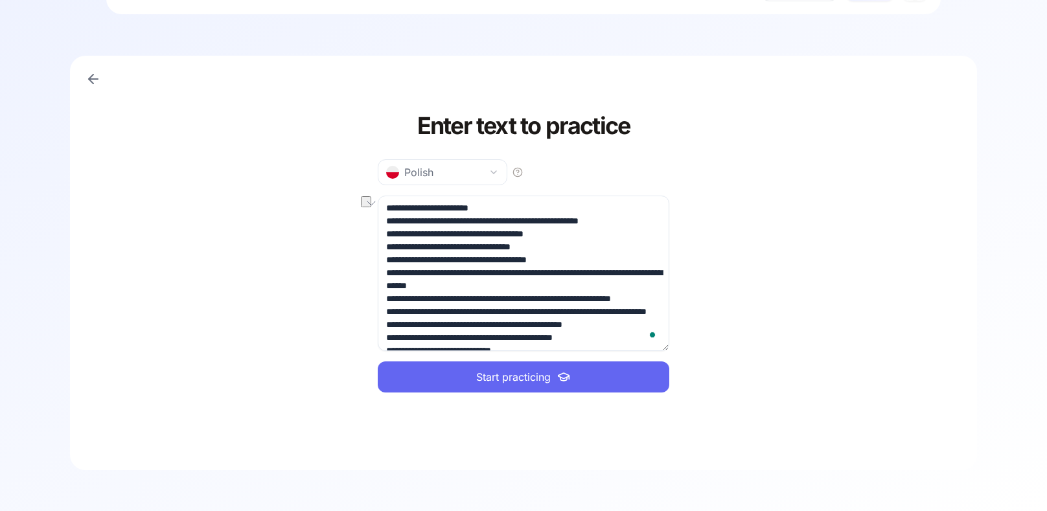 This screenshot has height=511, width=1047. I want to click on button: Polish, so click(443, 172).